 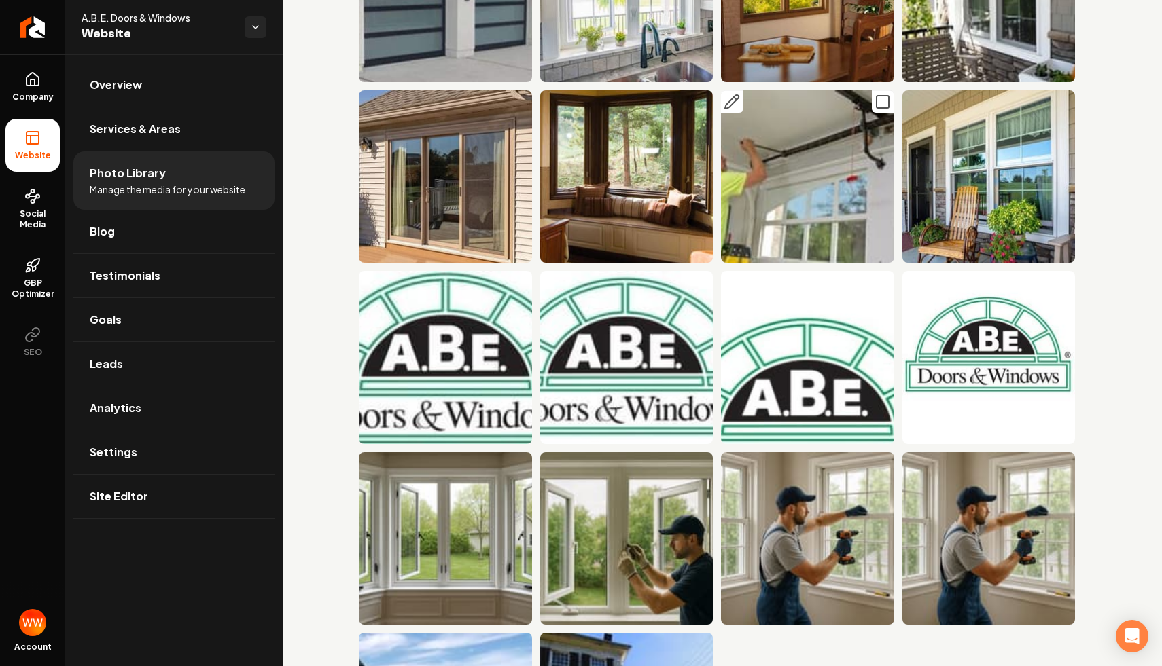 What do you see at coordinates (174, 85) in the screenshot?
I see `a: Overview` at bounding box center [174, 85].